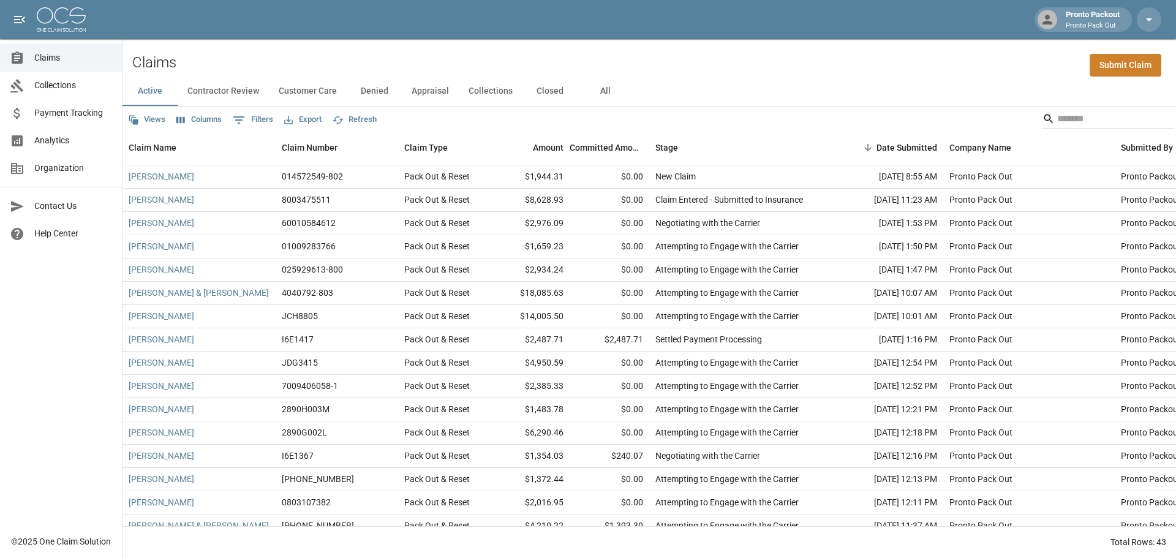 The width and height of the screenshot is (1176, 558). What do you see at coordinates (20, 20) in the screenshot?
I see `button: open drawer` at bounding box center [20, 20].